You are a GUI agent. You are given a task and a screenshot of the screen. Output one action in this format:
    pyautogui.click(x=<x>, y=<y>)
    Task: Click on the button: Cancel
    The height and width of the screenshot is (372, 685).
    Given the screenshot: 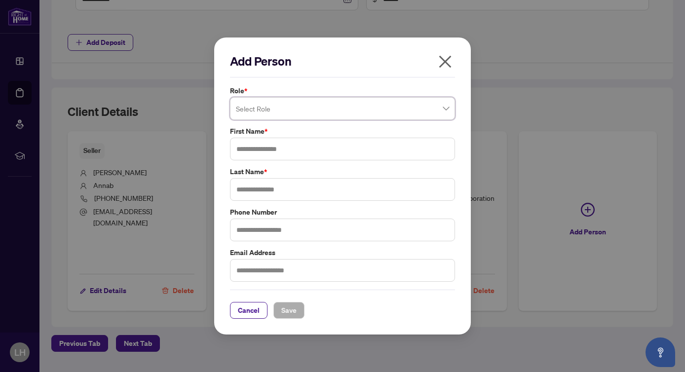 What is the action you would take?
    pyautogui.click(x=249, y=311)
    